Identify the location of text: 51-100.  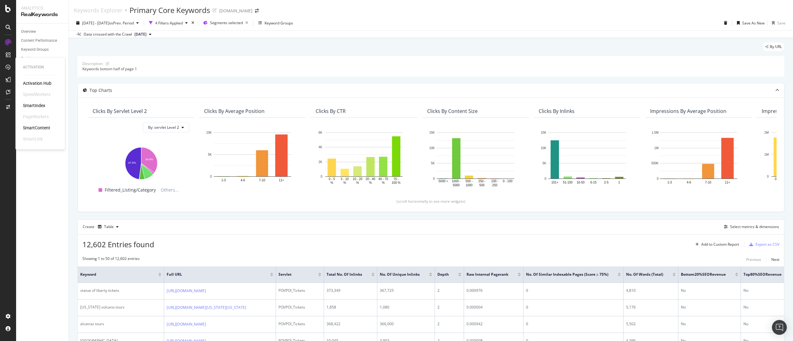
(568, 182).